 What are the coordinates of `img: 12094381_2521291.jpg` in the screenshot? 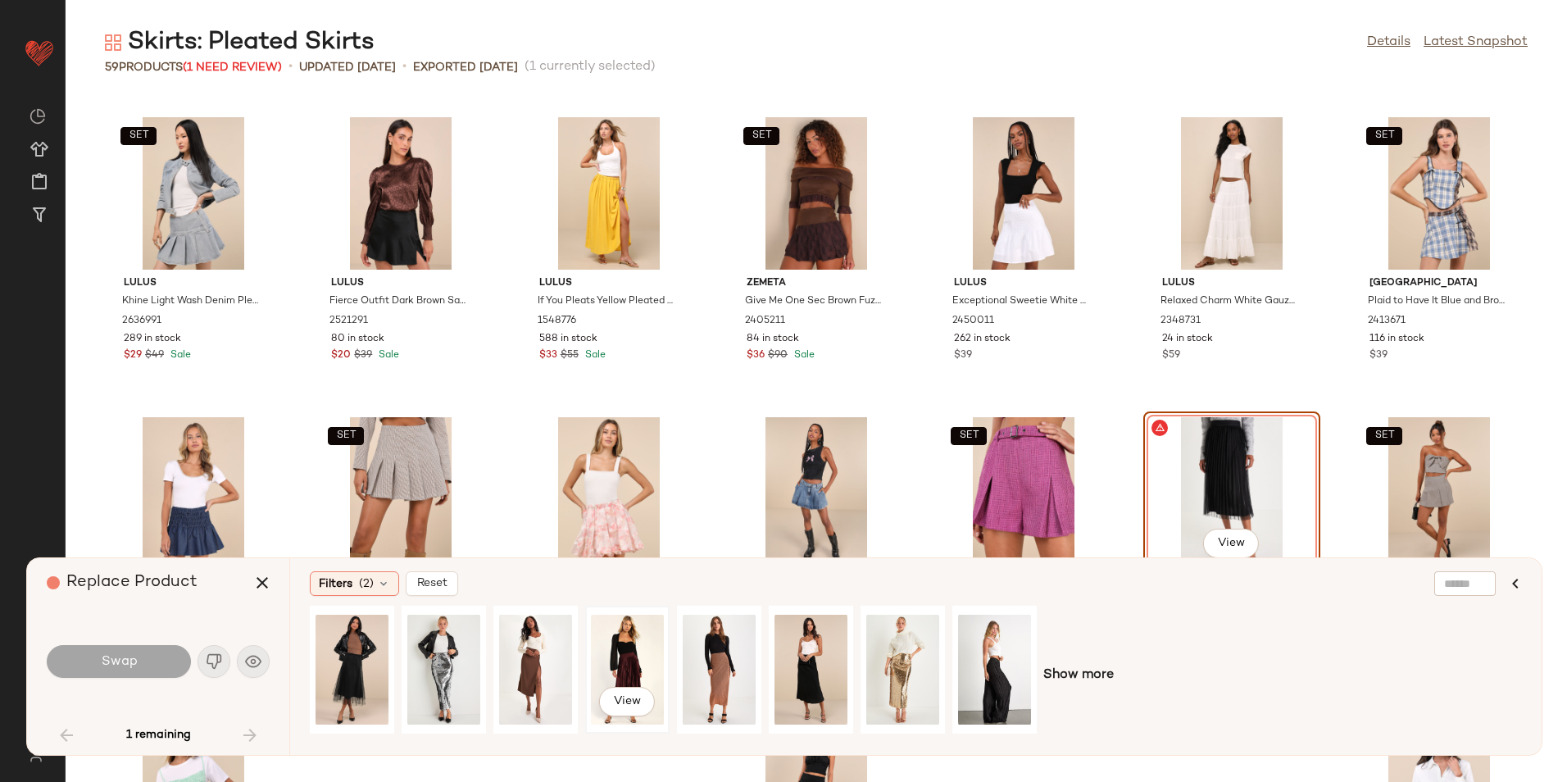 It's located at (401, 193).